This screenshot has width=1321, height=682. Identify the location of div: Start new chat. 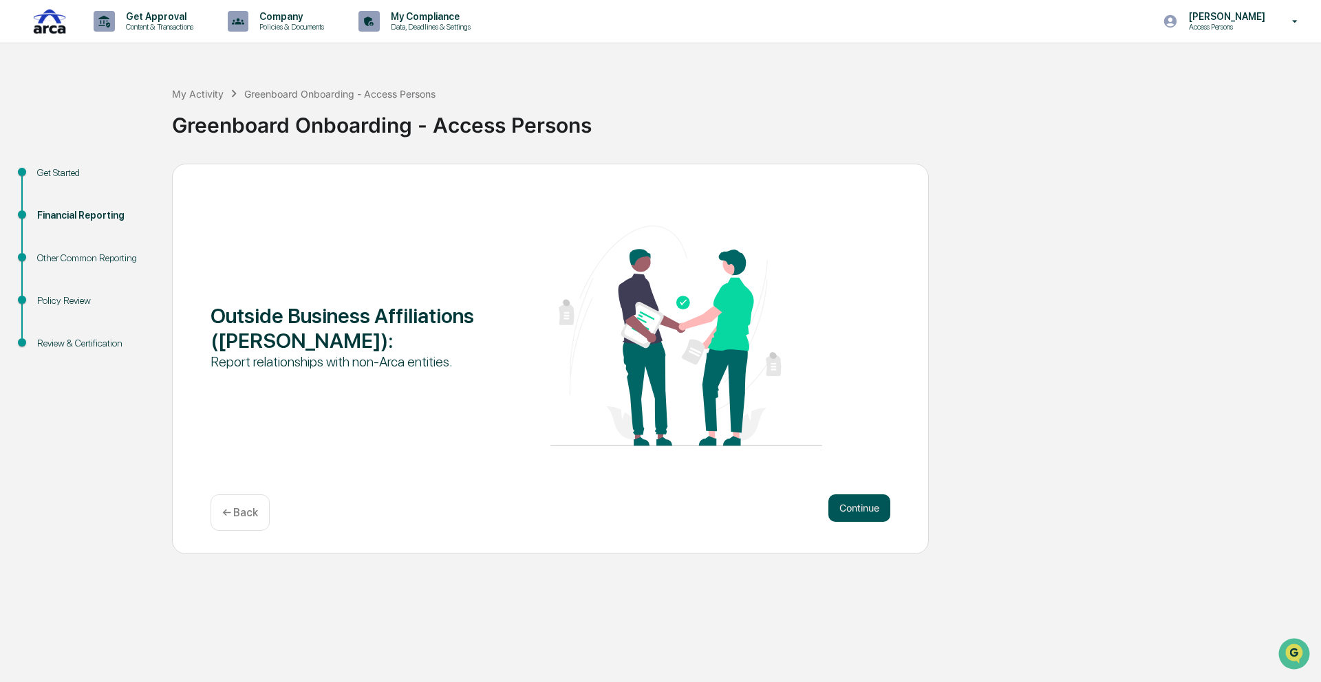
(136, 112).